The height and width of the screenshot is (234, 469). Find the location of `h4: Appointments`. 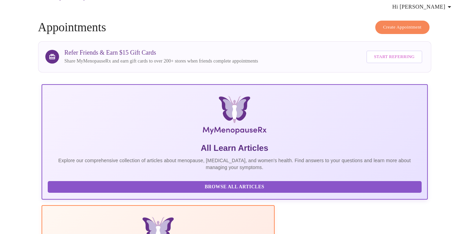

h4: Appointments is located at coordinates (234, 27).